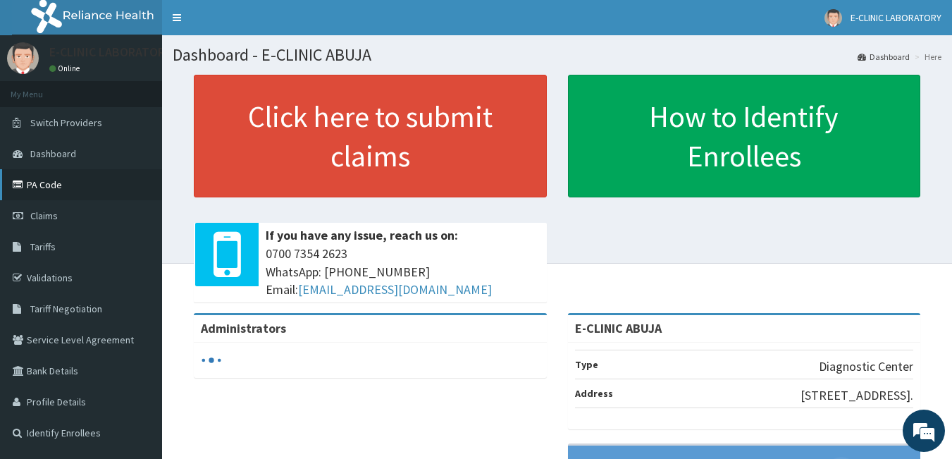  What do you see at coordinates (744, 136) in the screenshot?
I see `a: How to Identify Enrollees` at bounding box center [744, 136].